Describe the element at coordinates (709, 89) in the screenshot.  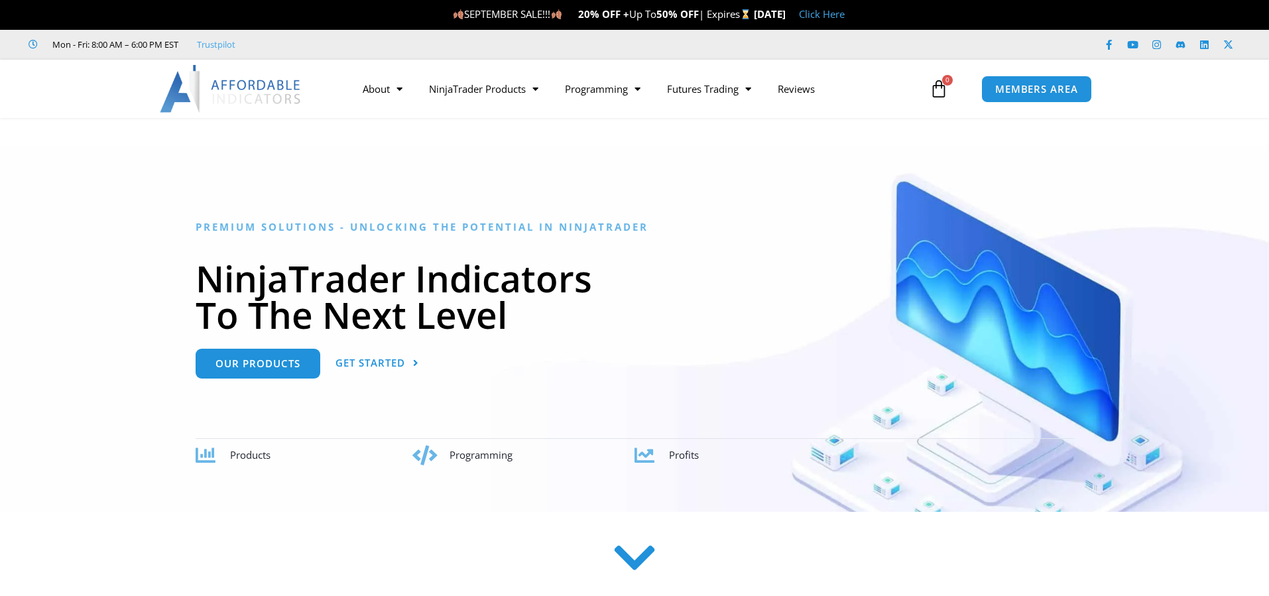
I see `a: Futures Trading` at that location.